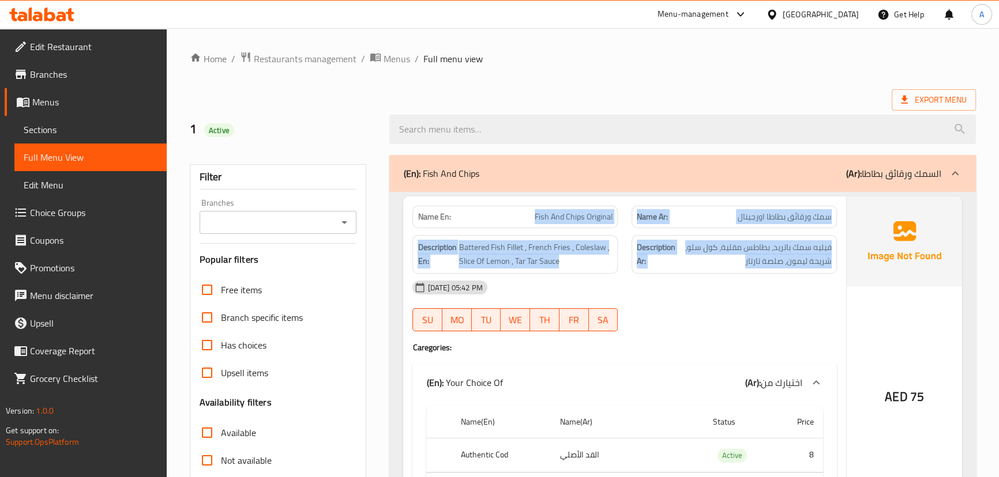 This screenshot has width=999, height=477. I want to click on span: Restaurants management, so click(305, 59).